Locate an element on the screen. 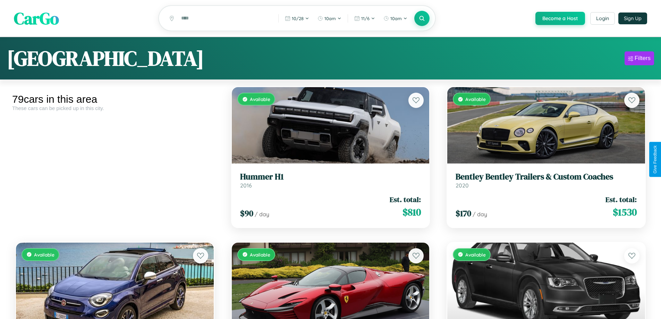 The height and width of the screenshot is (319, 661). span: $ 1530 is located at coordinates (624, 212).